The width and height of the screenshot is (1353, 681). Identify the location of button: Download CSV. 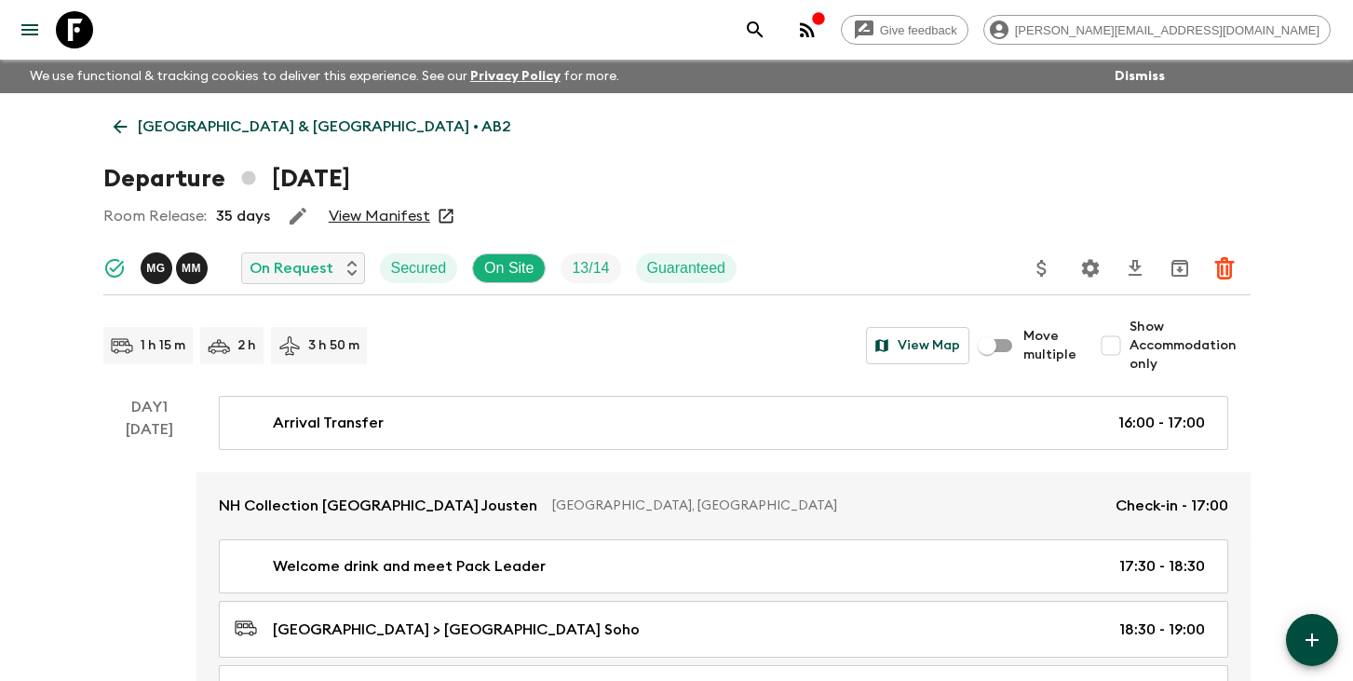
(1135, 268).